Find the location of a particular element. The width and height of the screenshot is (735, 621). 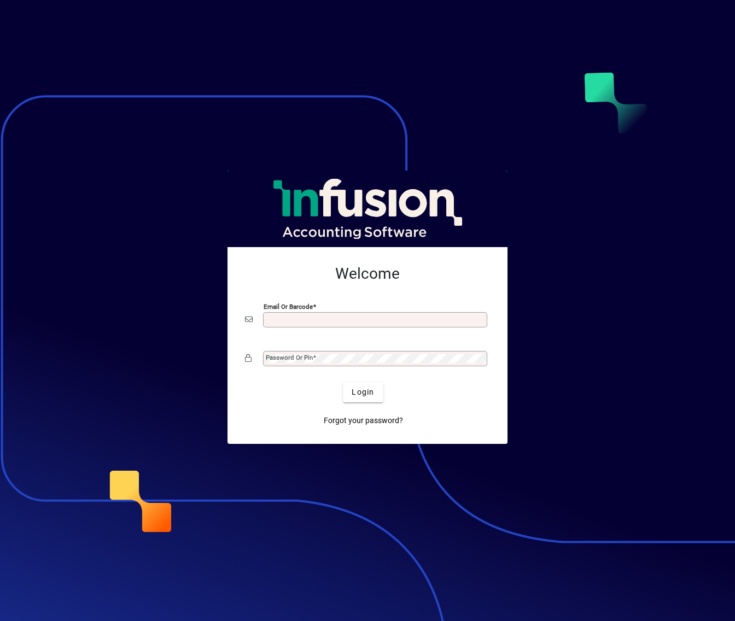

a: Forgot your password? is located at coordinates (363, 421).